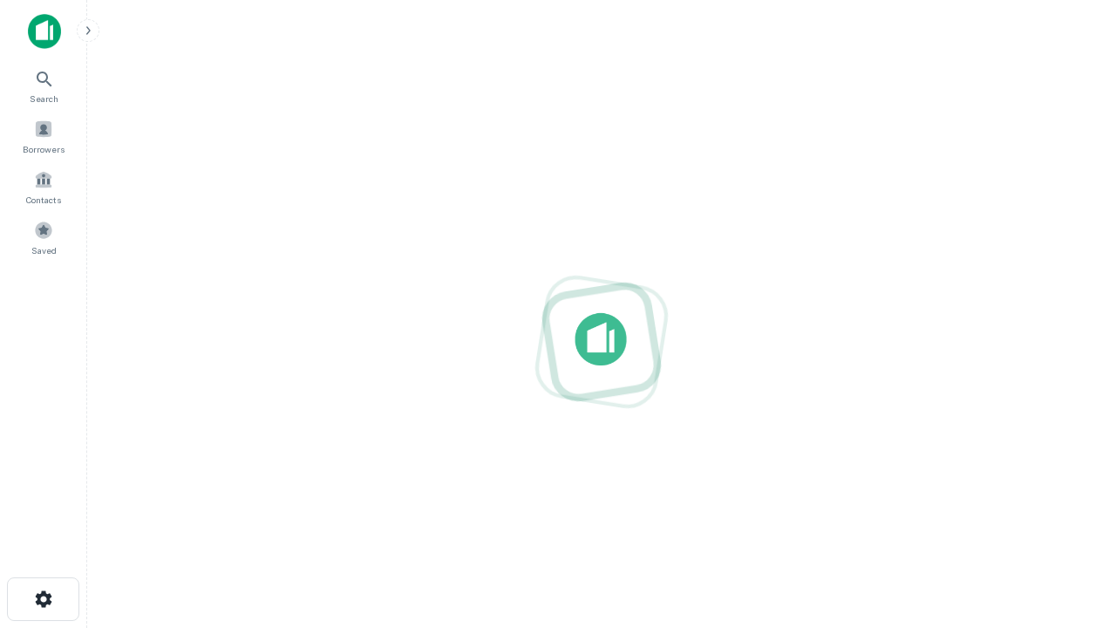 Image resolution: width=1116 pixels, height=628 pixels. What do you see at coordinates (44, 237) in the screenshot?
I see `div: Saved` at bounding box center [44, 237].